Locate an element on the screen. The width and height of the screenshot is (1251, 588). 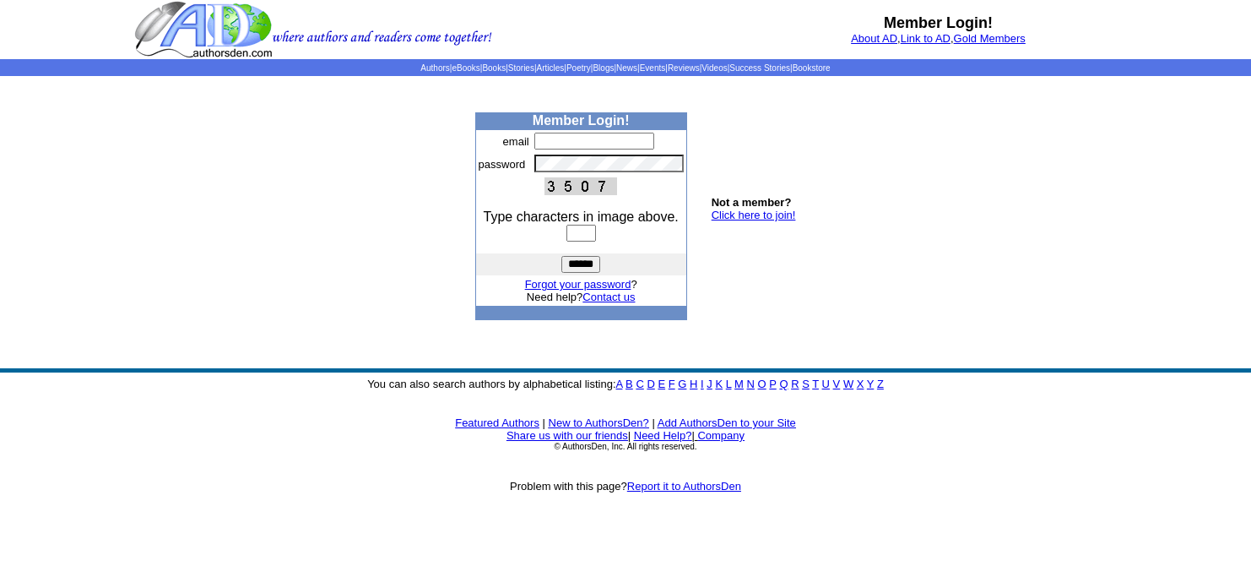
a: D is located at coordinates (650, 383).